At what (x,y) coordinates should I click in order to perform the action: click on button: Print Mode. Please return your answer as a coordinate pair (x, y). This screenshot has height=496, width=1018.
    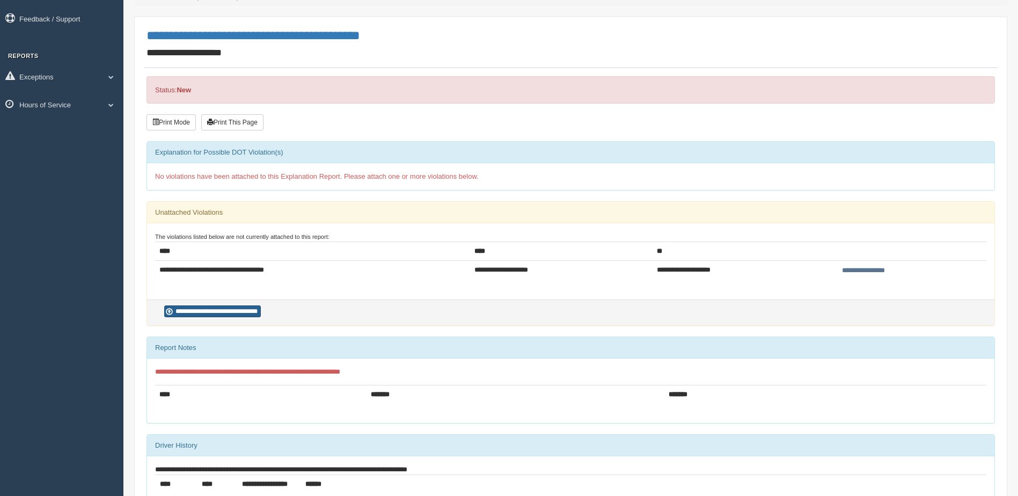
    Looking at the image, I should click on (171, 122).